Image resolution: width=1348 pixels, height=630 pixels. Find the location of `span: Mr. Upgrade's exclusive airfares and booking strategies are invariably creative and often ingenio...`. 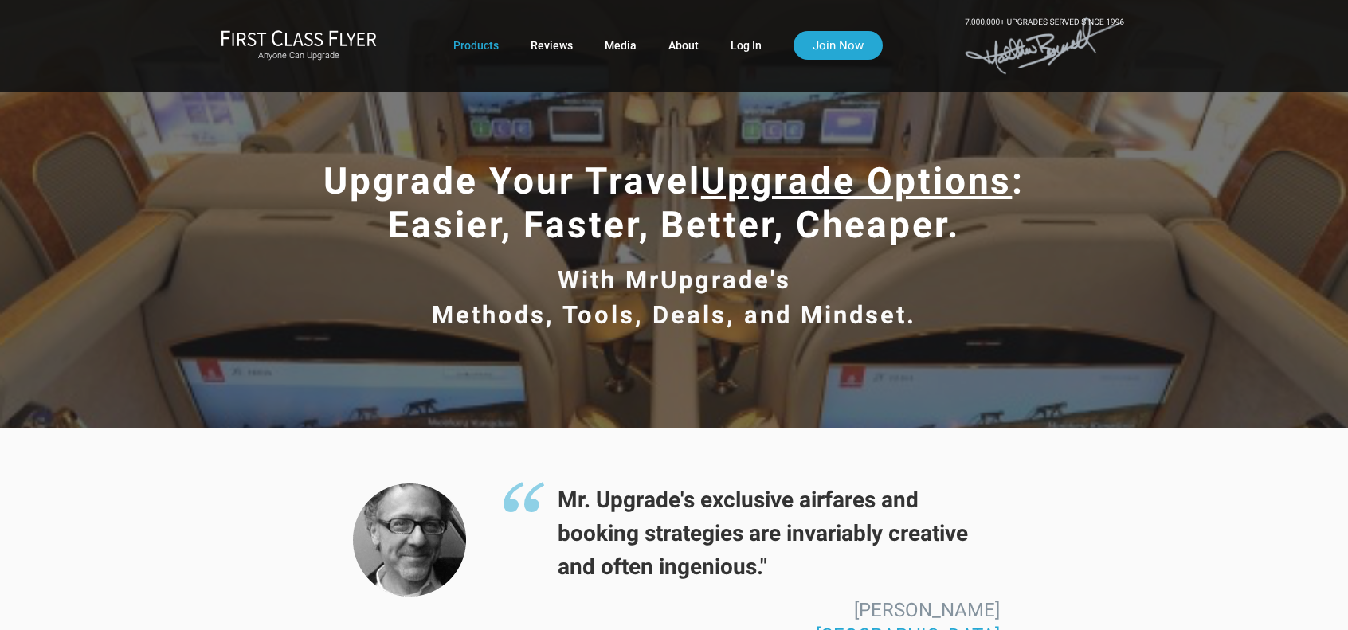

span: Mr. Upgrade's exclusive airfares and booking strategies are invariably creative and often ingenio... is located at coordinates (750, 534).